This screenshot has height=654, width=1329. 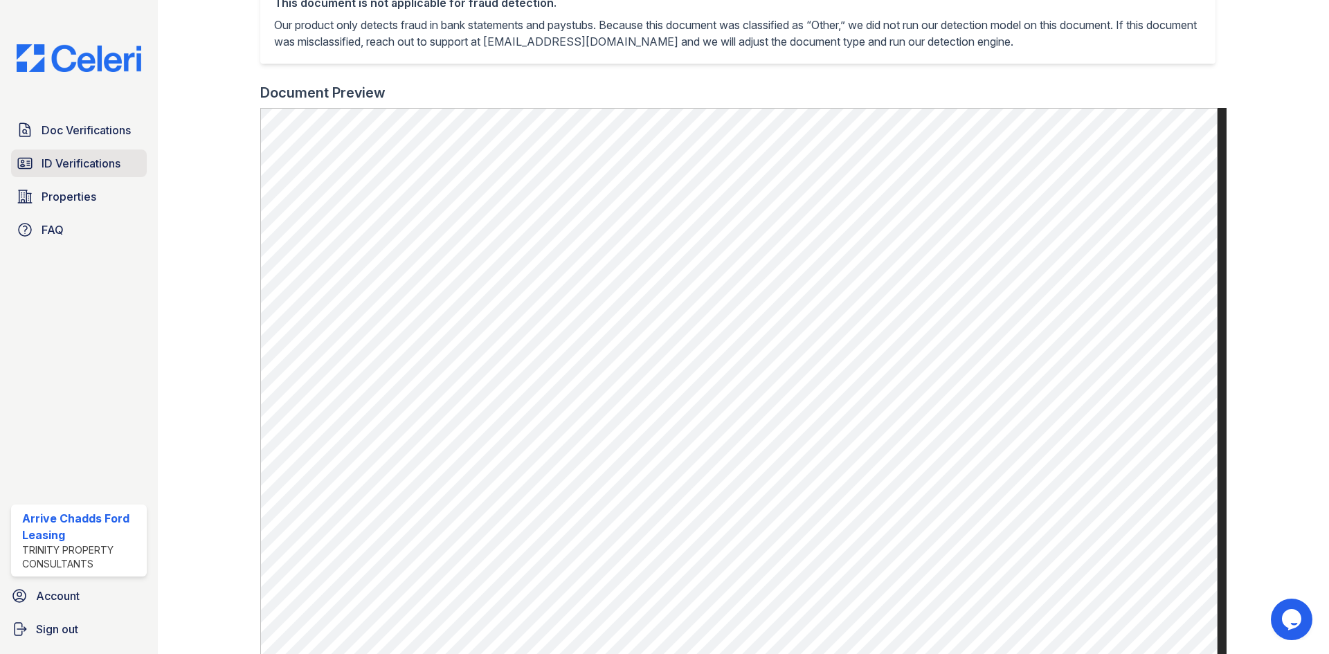 What do you see at coordinates (322, 93) in the screenshot?
I see `div: Document Preview` at bounding box center [322, 93].